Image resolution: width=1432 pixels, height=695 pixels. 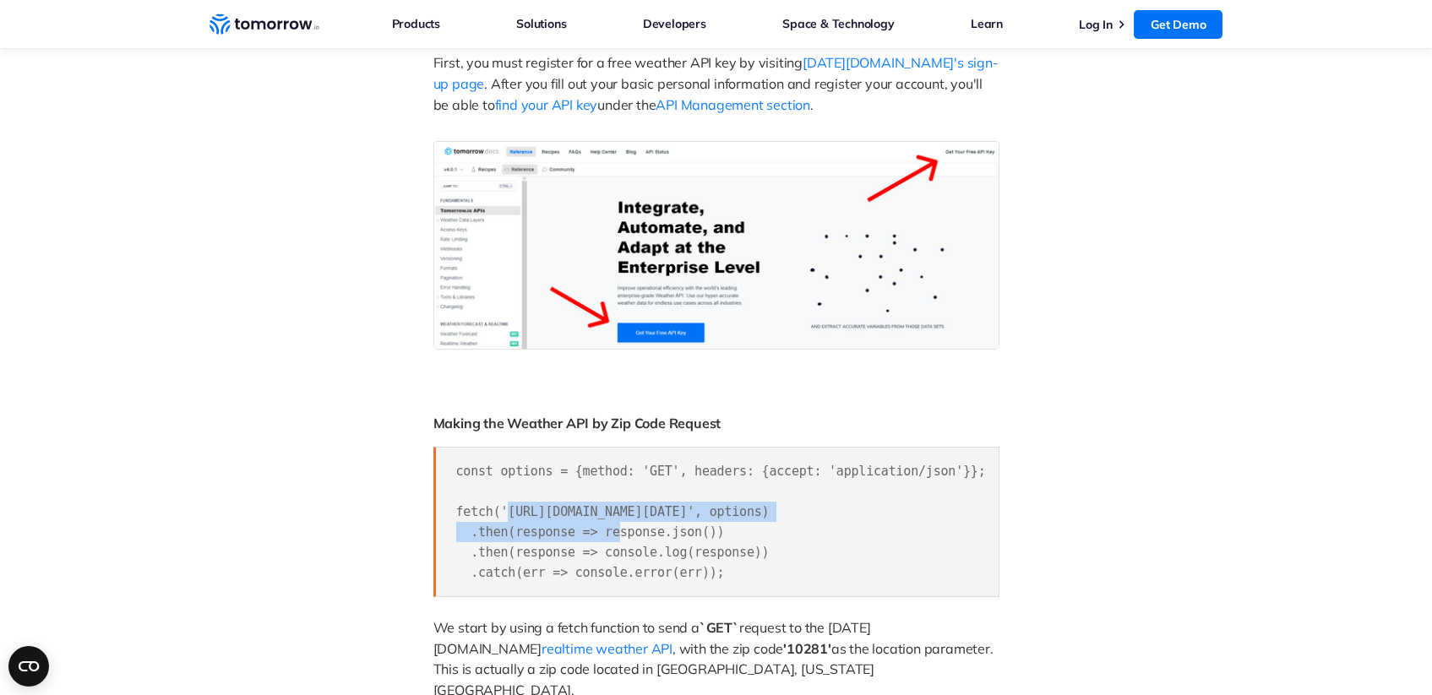 What do you see at coordinates (547, 105) in the screenshot?
I see `a: find your API key` at bounding box center [547, 105].